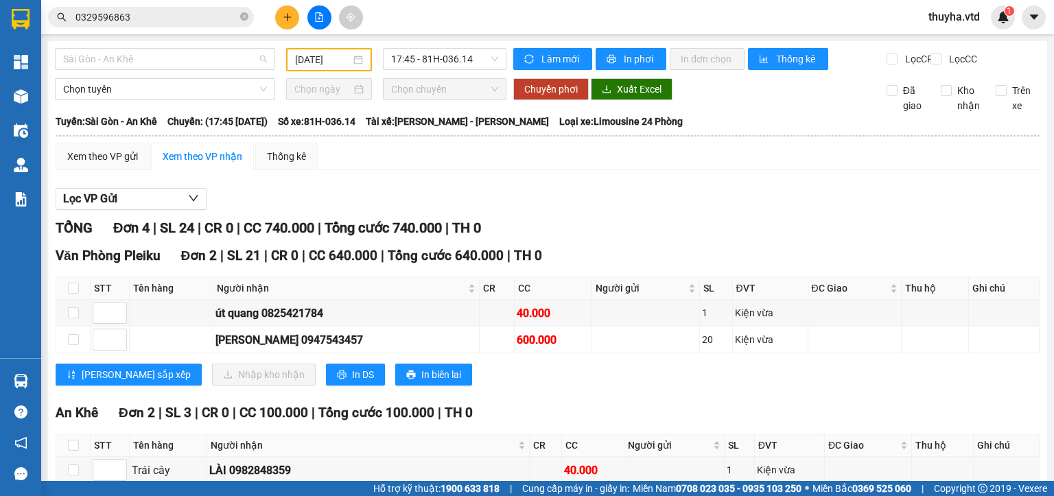  What do you see at coordinates (110, 288) in the screenshot?
I see `th: STT` at bounding box center [110, 288].